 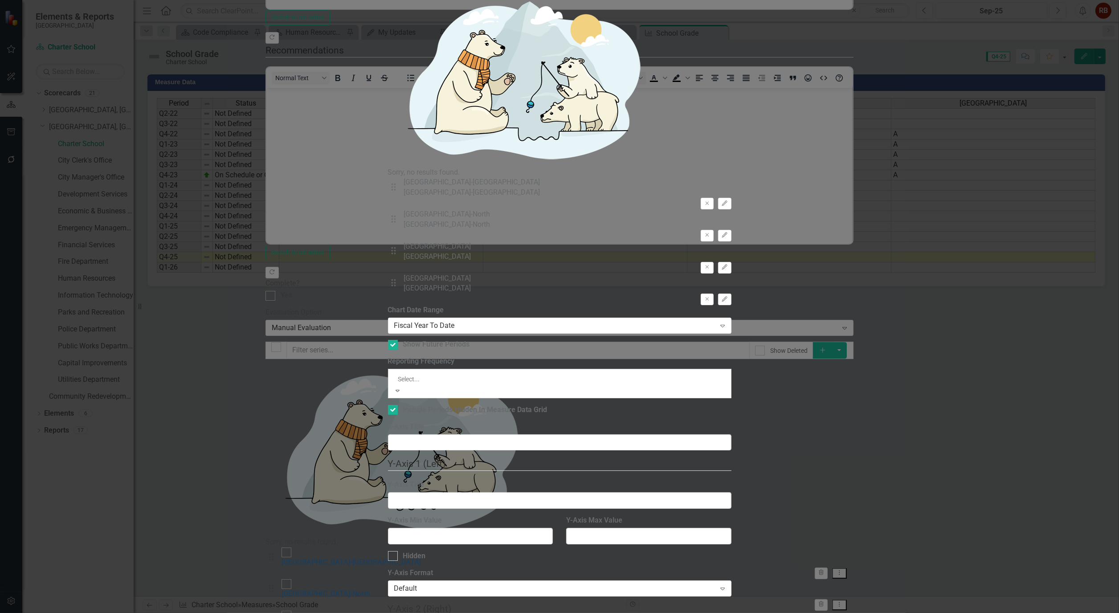 What do you see at coordinates (560, 427) in the screenshot?
I see `label: X-Axis Title` at bounding box center [560, 427].